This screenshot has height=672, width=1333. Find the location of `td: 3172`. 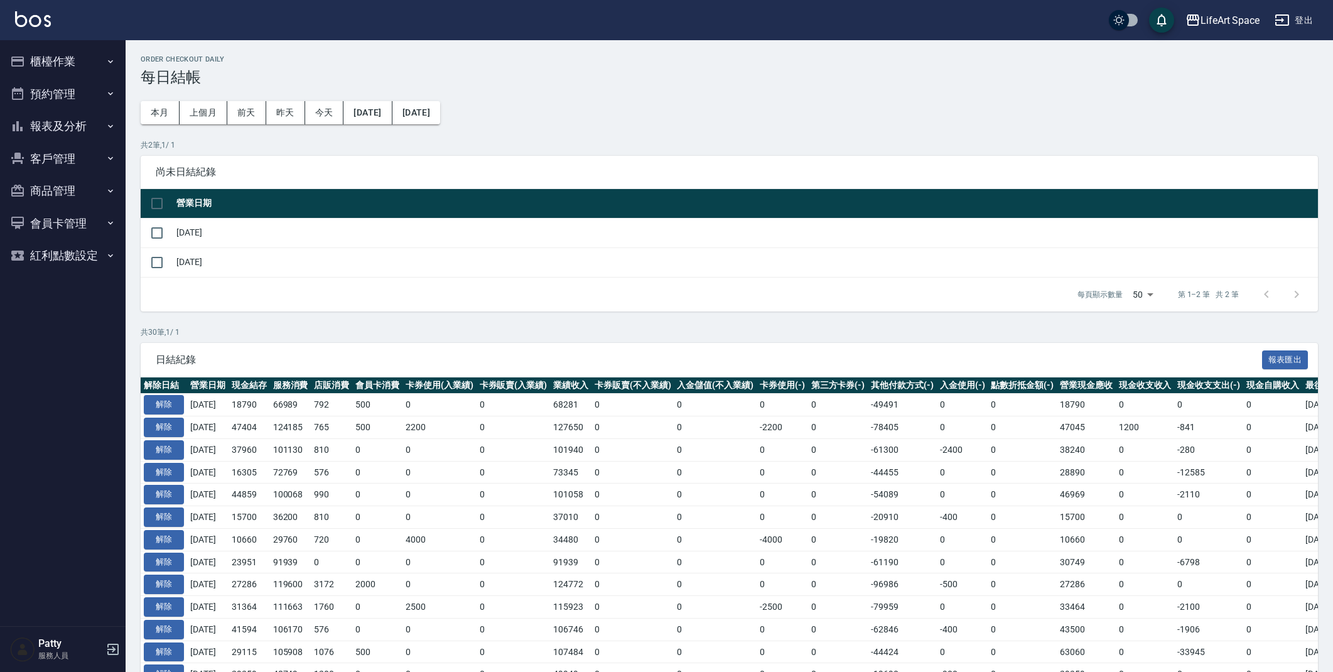

td: 3172 is located at coordinates (332, 585).